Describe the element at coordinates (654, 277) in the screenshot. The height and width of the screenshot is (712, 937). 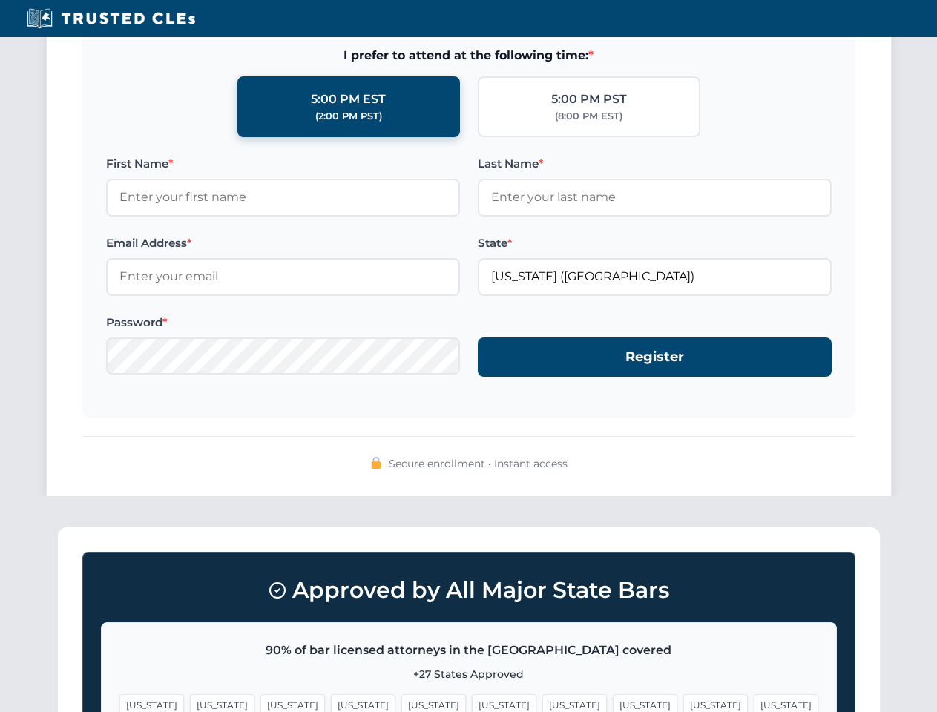
I see `input: Florida (FL)` at that location.